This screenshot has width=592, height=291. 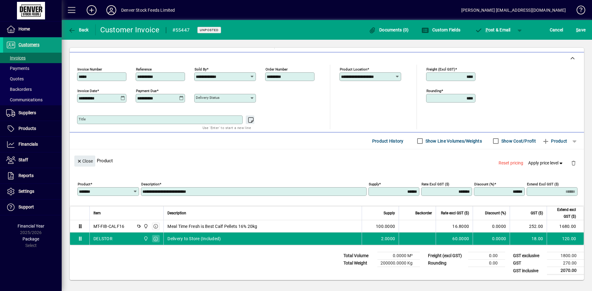 What do you see at coordinates (554, 141) in the screenshot?
I see `span: Product` at bounding box center [554, 141].